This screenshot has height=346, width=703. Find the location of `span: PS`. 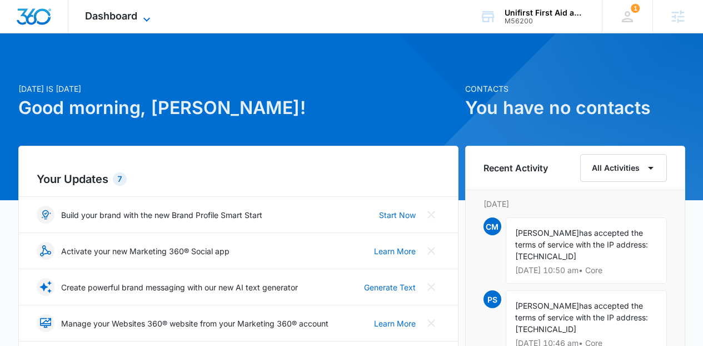

span: PS is located at coordinates (493, 299).